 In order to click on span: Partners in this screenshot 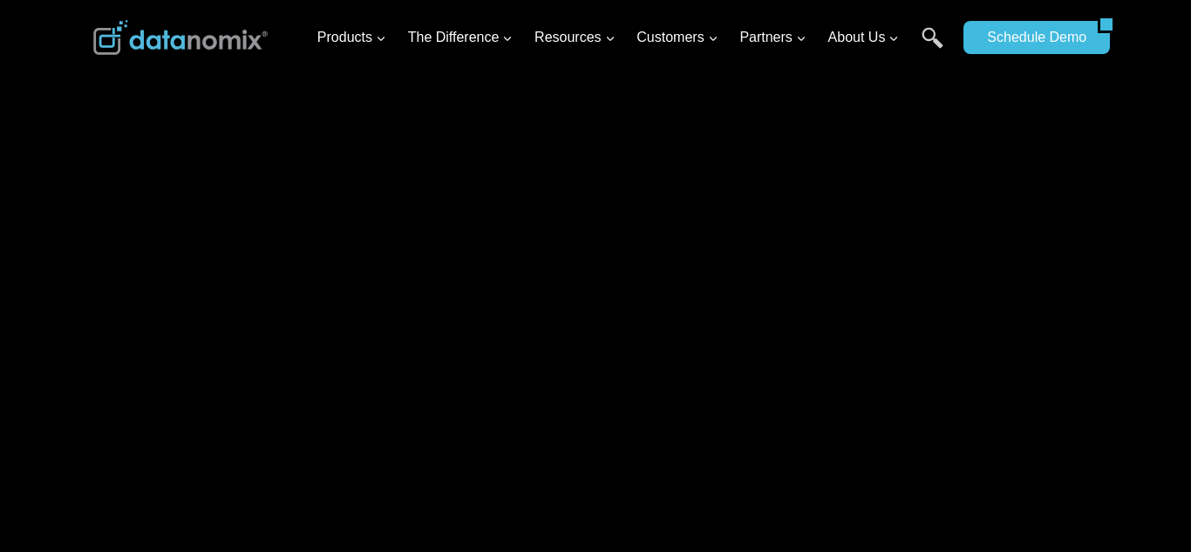, I will do `click(772, 37)`.